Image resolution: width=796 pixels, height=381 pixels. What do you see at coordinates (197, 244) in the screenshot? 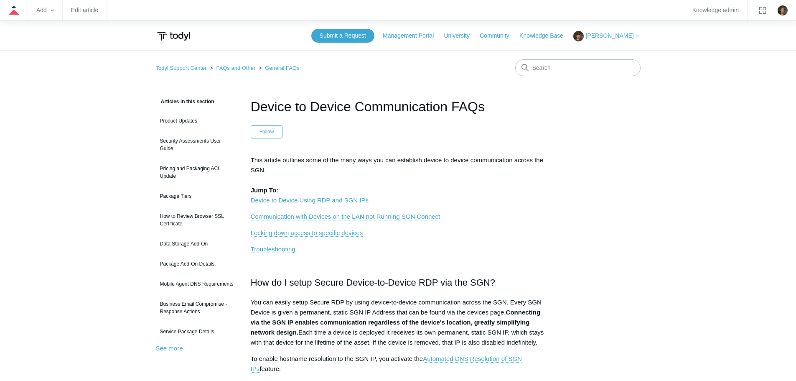
I see `a: Data Storage Add-On` at bounding box center [197, 244].